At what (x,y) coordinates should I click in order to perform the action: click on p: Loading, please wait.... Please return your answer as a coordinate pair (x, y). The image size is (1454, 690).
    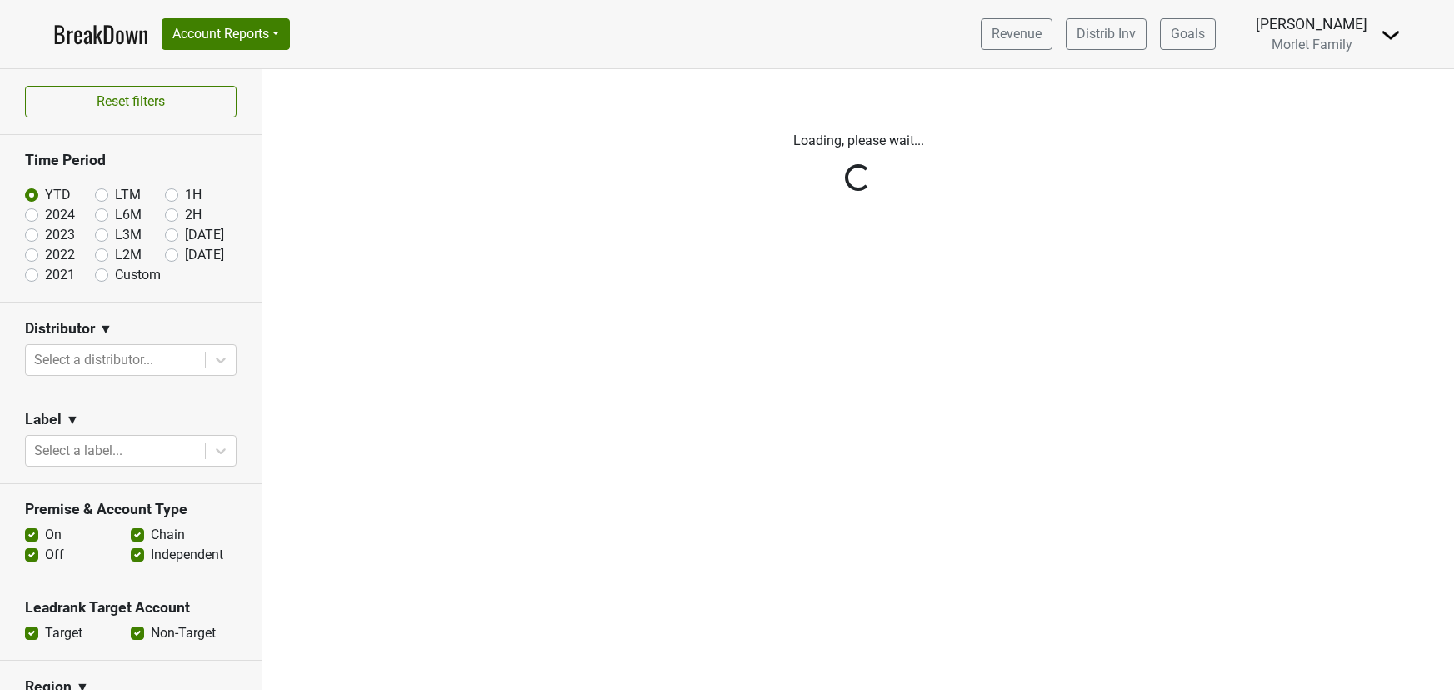
    Looking at the image, I should click on (858, 141).